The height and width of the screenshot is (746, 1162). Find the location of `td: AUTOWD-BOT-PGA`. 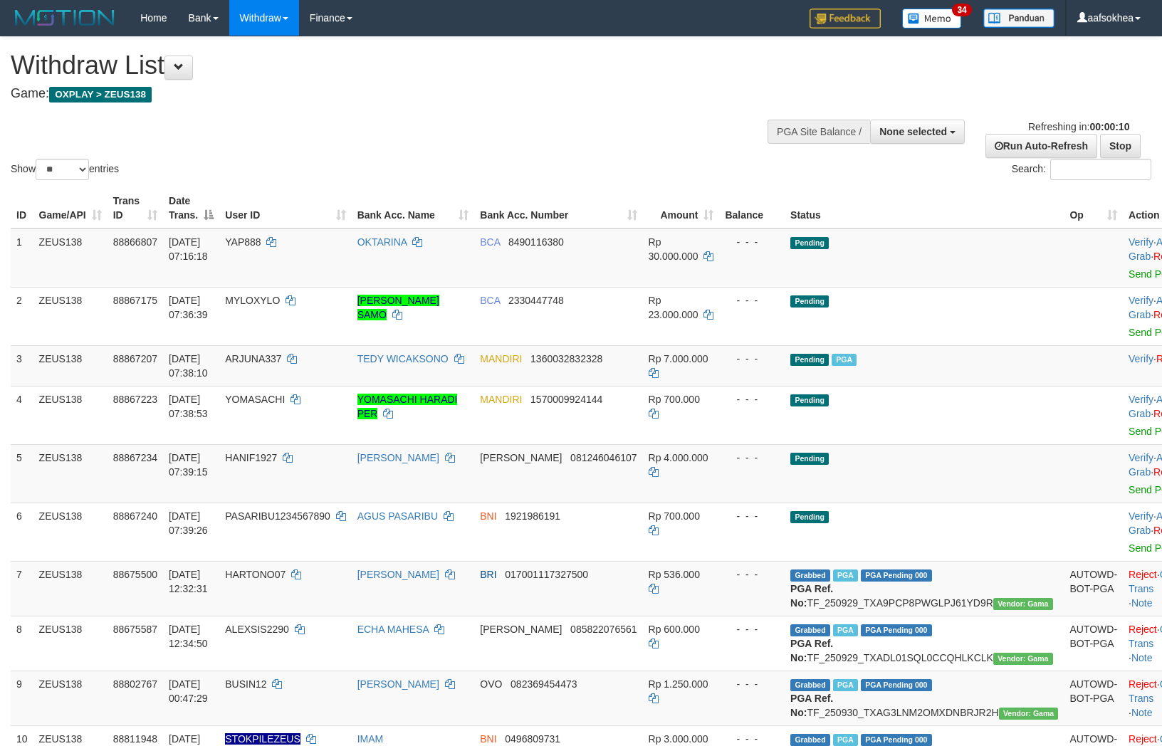

td: AUTOWD-BOT-PGA is located at coordinates (1093, 698).